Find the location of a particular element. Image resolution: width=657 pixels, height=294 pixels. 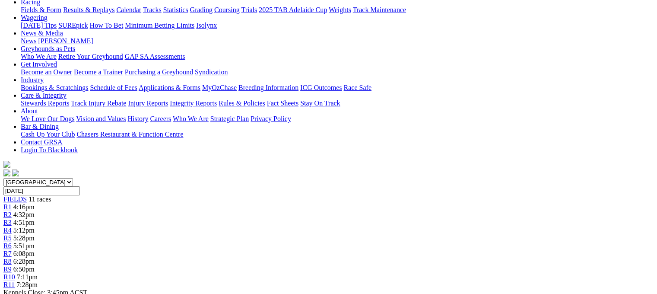

a: Integrity Reports is located at coordinates (193, 103).